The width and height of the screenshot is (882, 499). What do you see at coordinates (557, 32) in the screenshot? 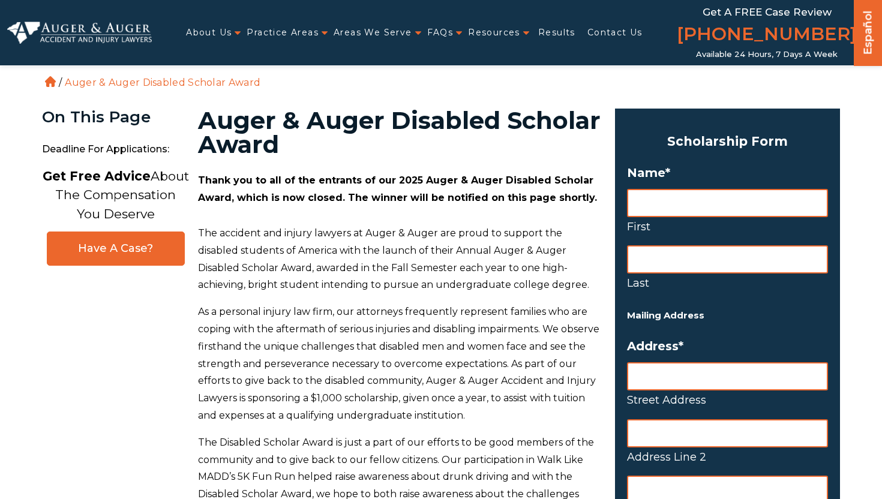
I see `a: Results` at bounding box center [557, 32].